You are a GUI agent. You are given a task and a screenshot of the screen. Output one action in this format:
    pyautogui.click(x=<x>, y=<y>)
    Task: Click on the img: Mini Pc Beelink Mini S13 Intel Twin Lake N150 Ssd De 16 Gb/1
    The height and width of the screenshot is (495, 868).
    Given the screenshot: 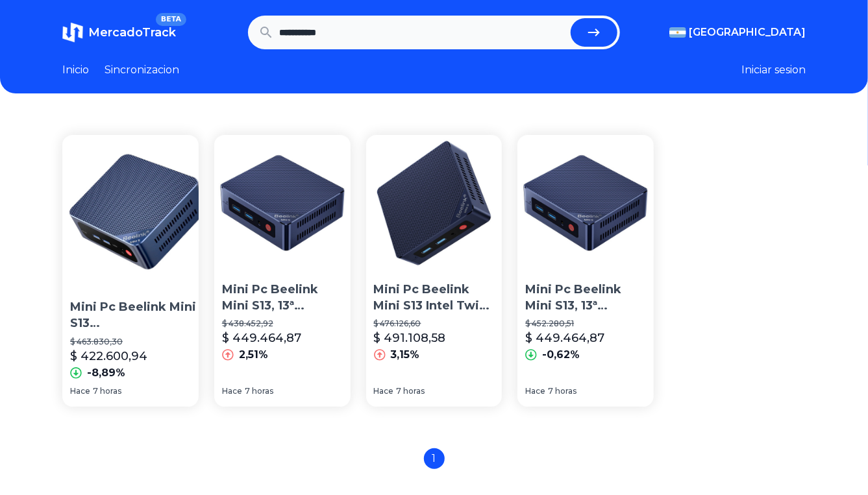 What is the action you would take?
    pyautogui.click(x=434, y=203)
    